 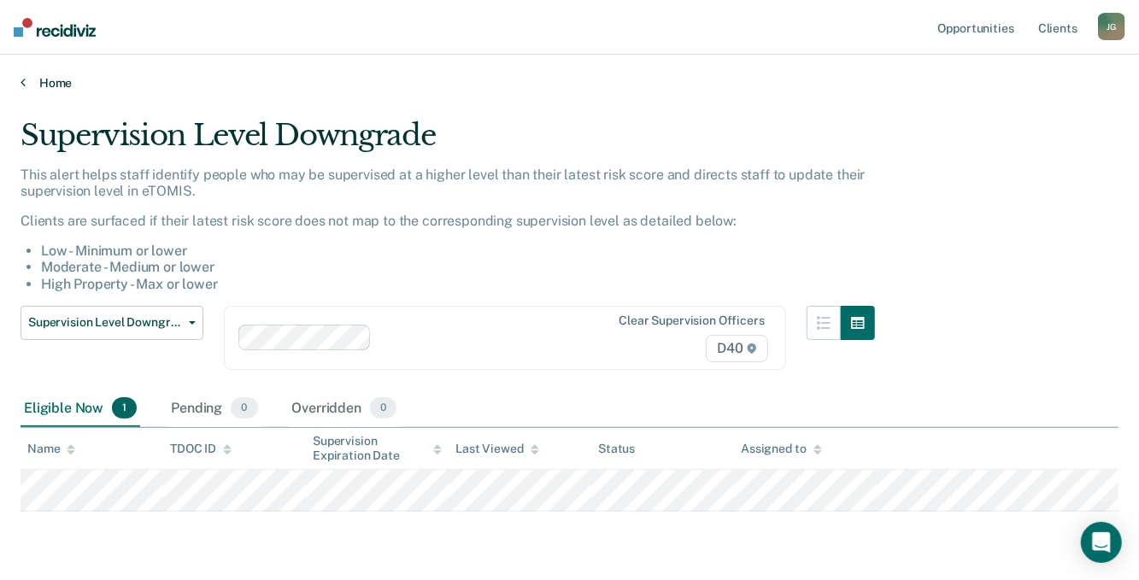 What do you see at coordinates (344, 409) in the screenshot?
I see `div: Overridden0` at bounding box center [344, 409].